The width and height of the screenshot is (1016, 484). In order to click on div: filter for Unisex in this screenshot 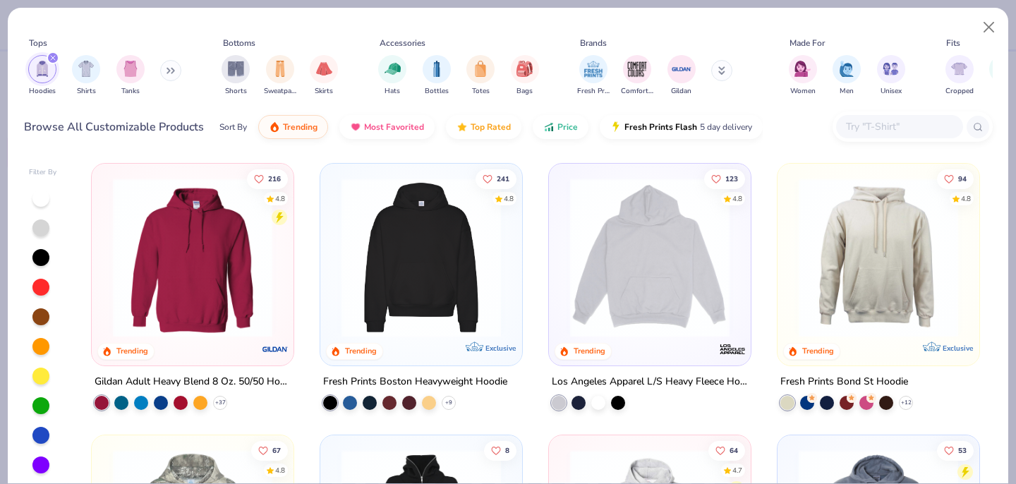, I will do `click(891, 75)`.